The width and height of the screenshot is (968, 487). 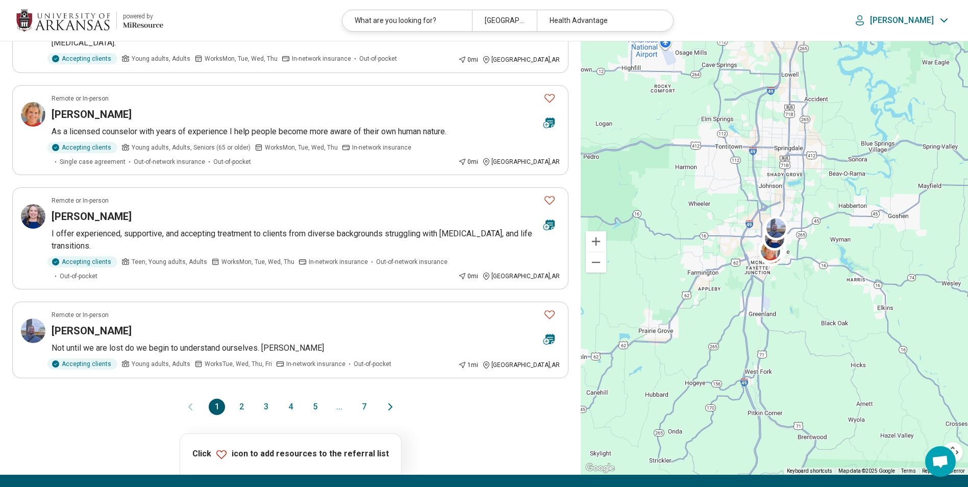 What do you see at coordinates (407, 20) in the screenshot?
I see `div: What are you looking for?` at bounding box center [407, 20].